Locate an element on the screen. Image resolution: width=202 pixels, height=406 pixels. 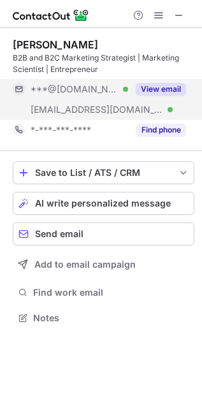
button: Notes is located at coordinates (103, 318).